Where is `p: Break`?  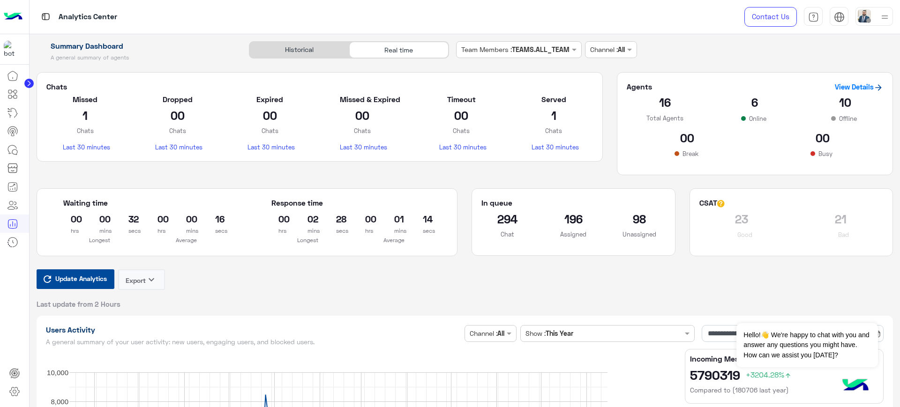
p: Break is located at coordinates (690, 154).